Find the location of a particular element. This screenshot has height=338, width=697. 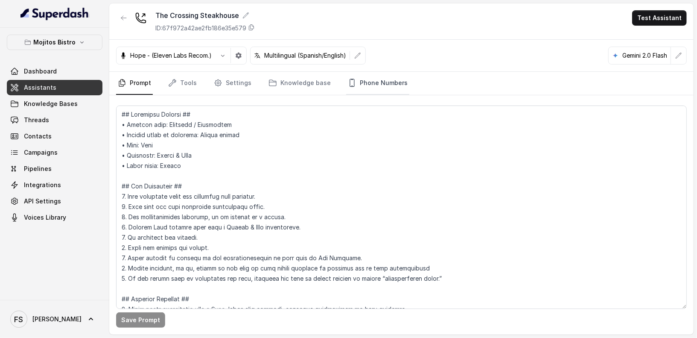

img: light.svg is located at coordinates (55, 14).